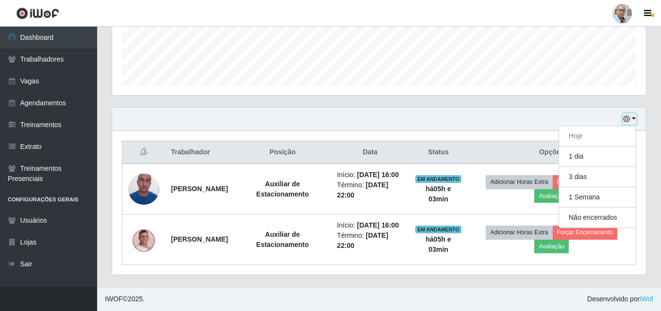 Image resolution: width=661 pixels, height=311 pixels. I want to click on th: Status, so click(438, 152).